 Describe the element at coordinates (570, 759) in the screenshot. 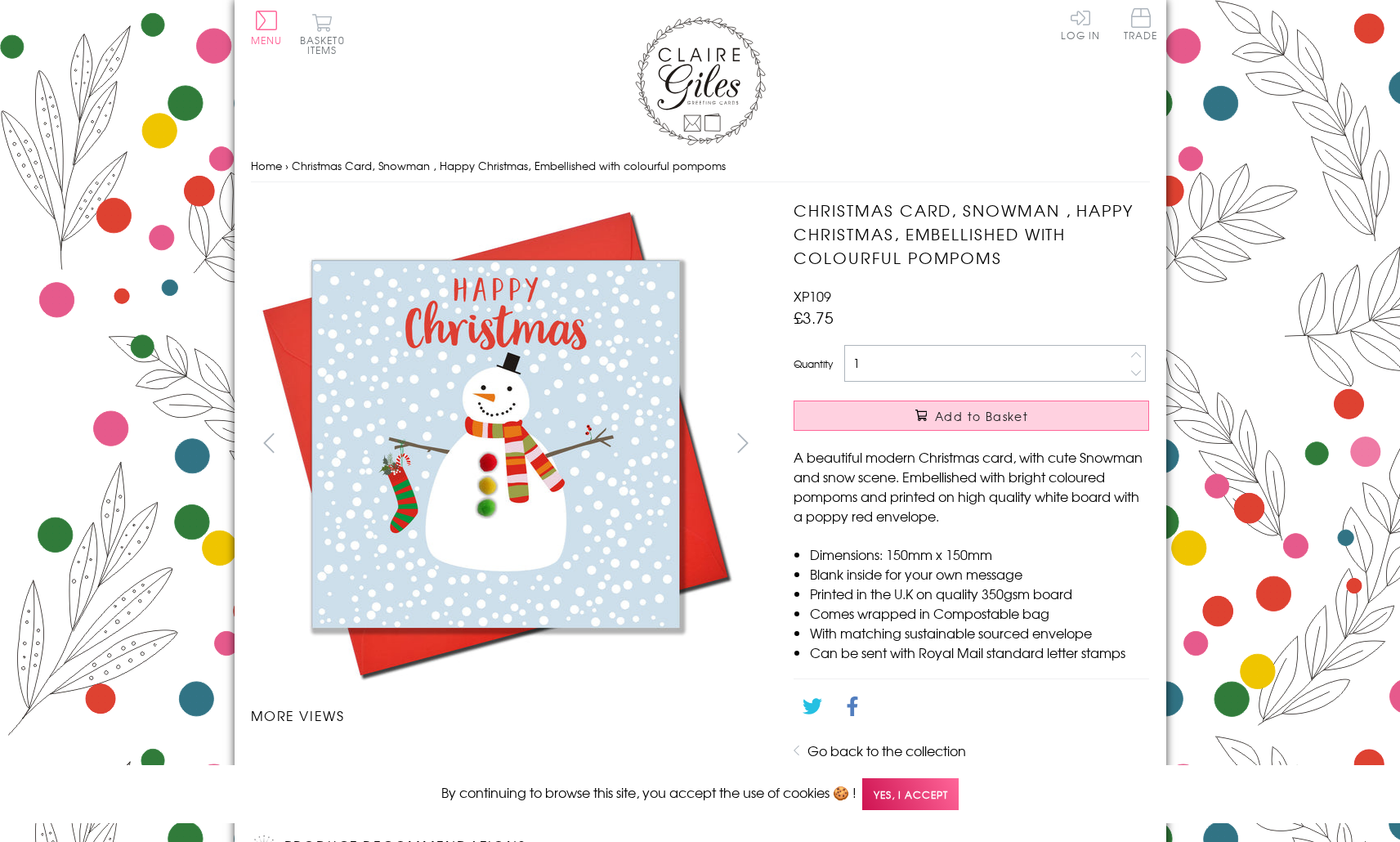

I see `li: Carousel Page 3` at that location.